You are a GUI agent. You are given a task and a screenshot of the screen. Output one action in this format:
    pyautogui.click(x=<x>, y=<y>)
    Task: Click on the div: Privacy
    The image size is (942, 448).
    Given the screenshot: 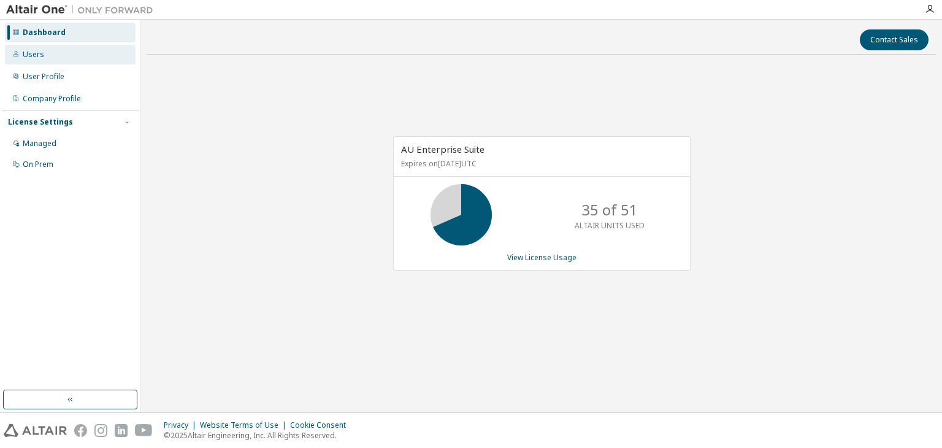 What is the action you would take?
    pyautogui.click(x=182, y=425)
    